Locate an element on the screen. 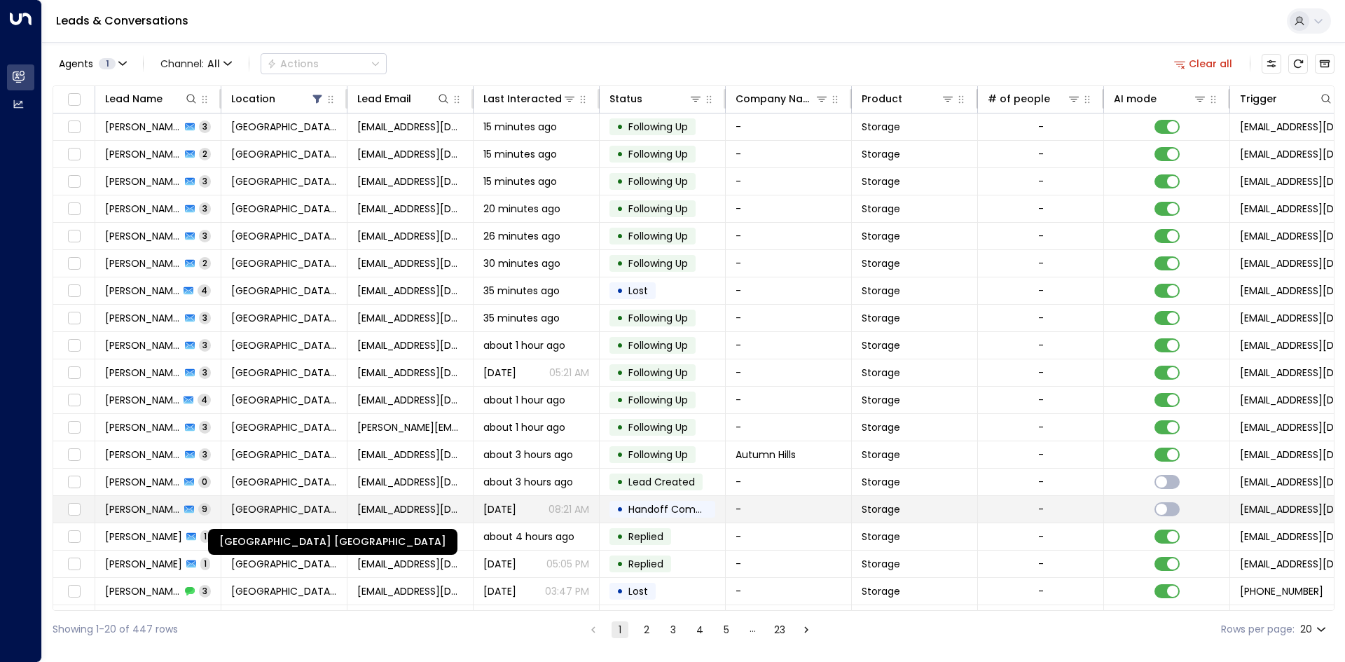  span: Channel: is located at coordinates (196, 64).